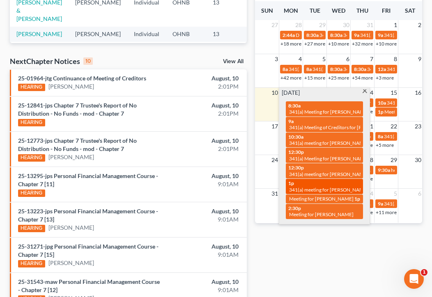 The image size is (432, 297). What do you see at coordinates (226, 53) in the screenshot?
I see `td: 7` at bounding box center [226, 53].